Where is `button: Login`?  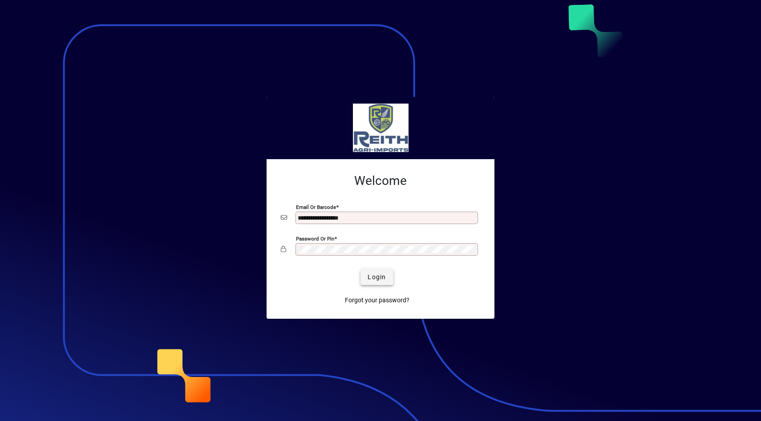 button: Login is located at coordinates (376, 277).